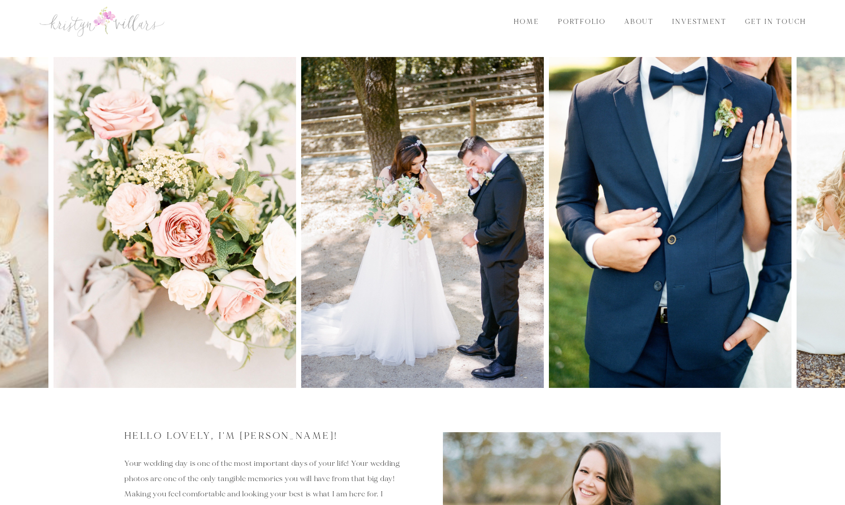 The image size is (845, 505). What do you see at coordinates (526, 22) in the screenshot?
I see `a: Home` at bounding box center [526, 22].